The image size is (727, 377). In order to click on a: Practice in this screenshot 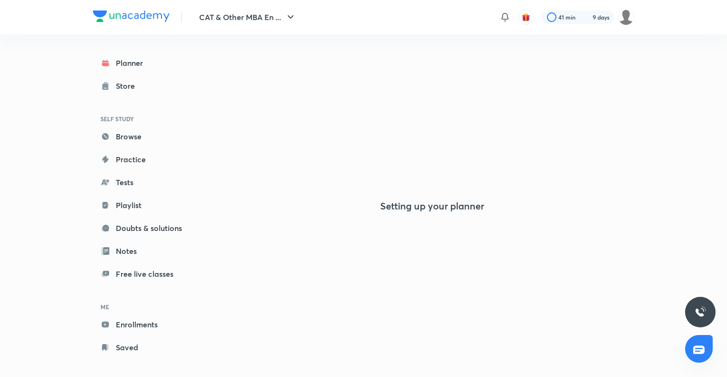, I will do `click(148, 159)`.